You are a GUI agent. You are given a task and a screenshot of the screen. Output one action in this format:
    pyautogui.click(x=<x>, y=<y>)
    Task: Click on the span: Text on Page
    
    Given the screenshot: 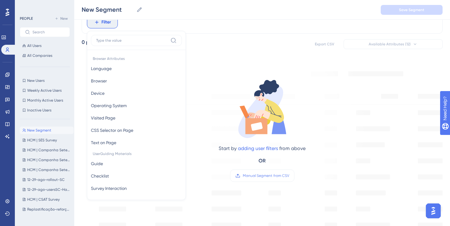 What is the action you would take?
    pyautogui.click(x=104, y=143)
    